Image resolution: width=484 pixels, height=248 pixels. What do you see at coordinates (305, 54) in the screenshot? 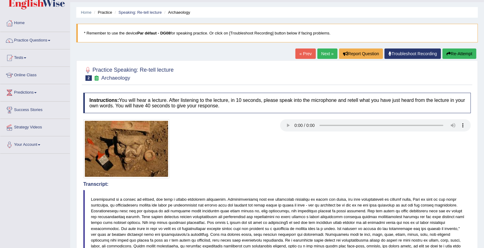
I see `a: « Prev` at bounding box center [305, 54].